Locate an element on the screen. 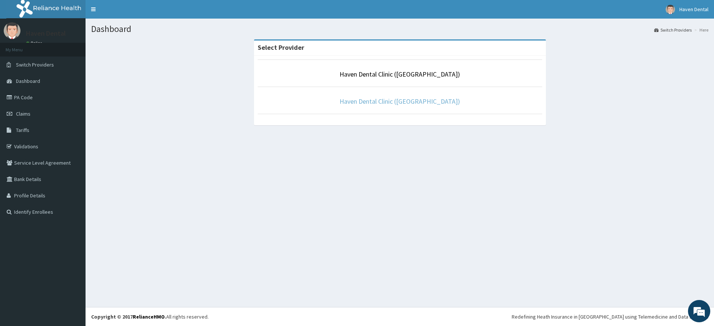 The width and height of the screenshot is (714, 326). span: Switch Providers is located at coordinates (35, 65).